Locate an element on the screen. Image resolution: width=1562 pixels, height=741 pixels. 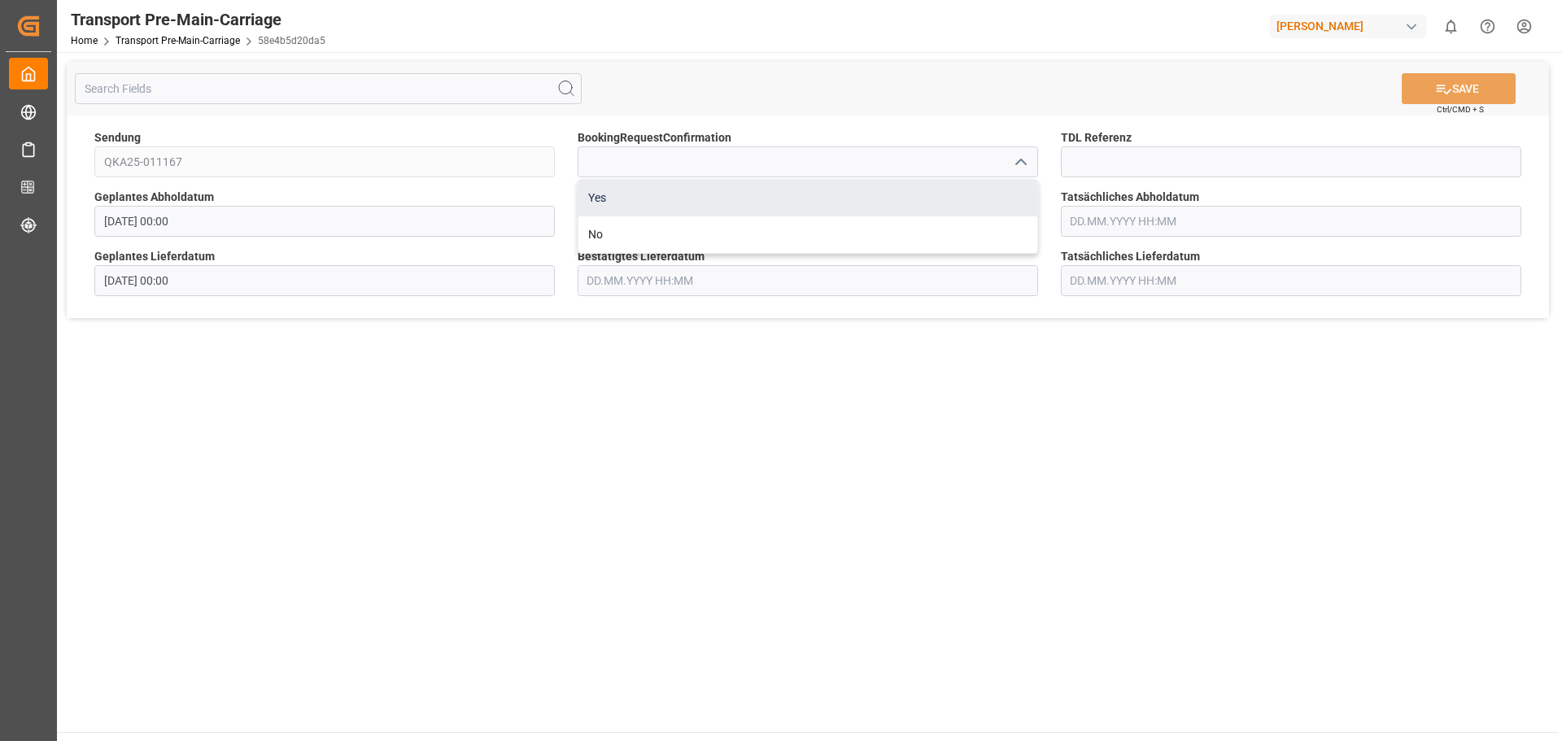
div: Transport Pre-Main-Carriage is located at coordinates (198, 20).